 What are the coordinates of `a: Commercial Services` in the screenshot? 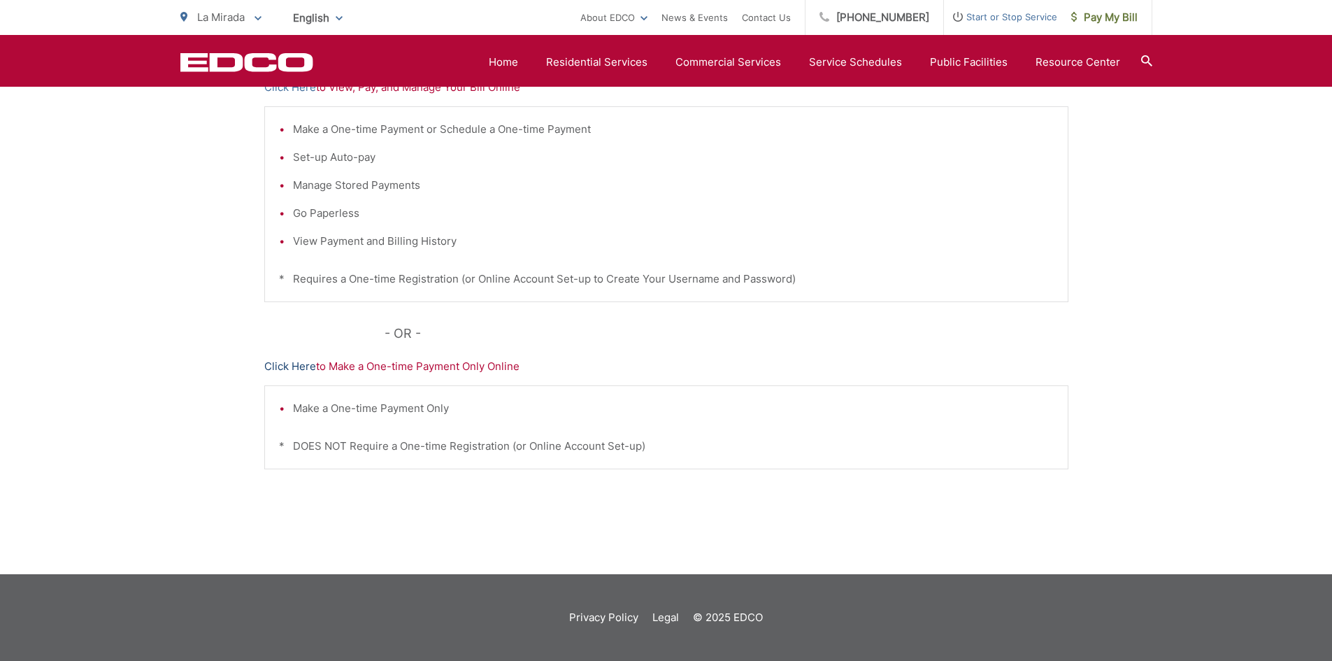 It's located at (728, 62).